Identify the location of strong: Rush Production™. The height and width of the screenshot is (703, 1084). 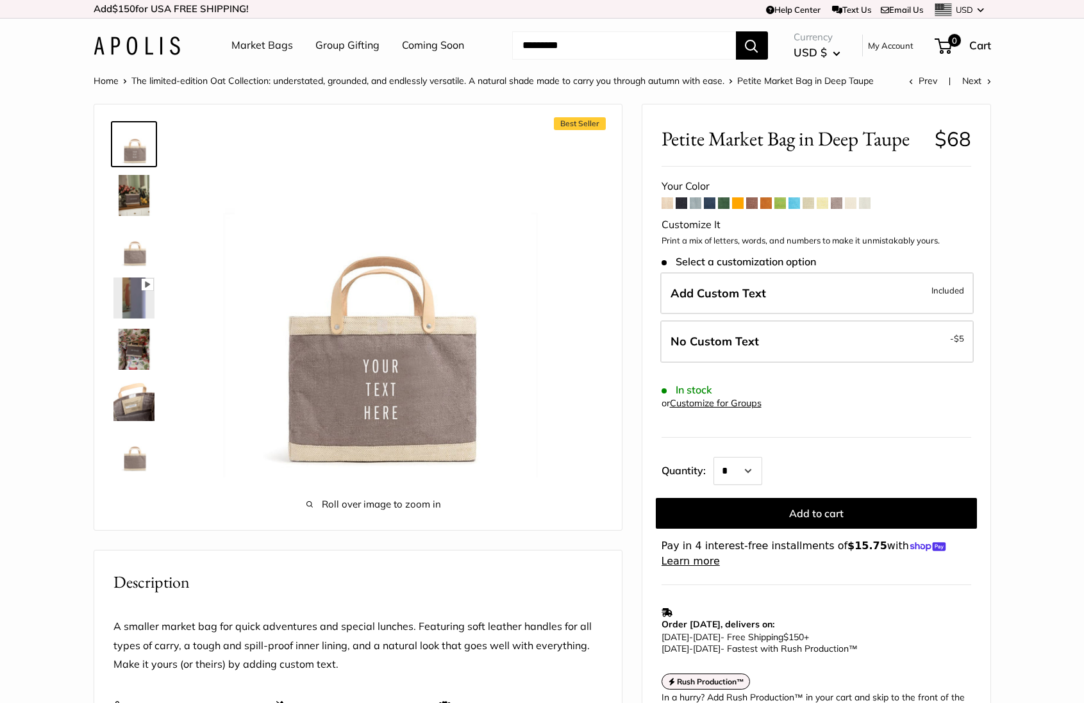
(710, 681).